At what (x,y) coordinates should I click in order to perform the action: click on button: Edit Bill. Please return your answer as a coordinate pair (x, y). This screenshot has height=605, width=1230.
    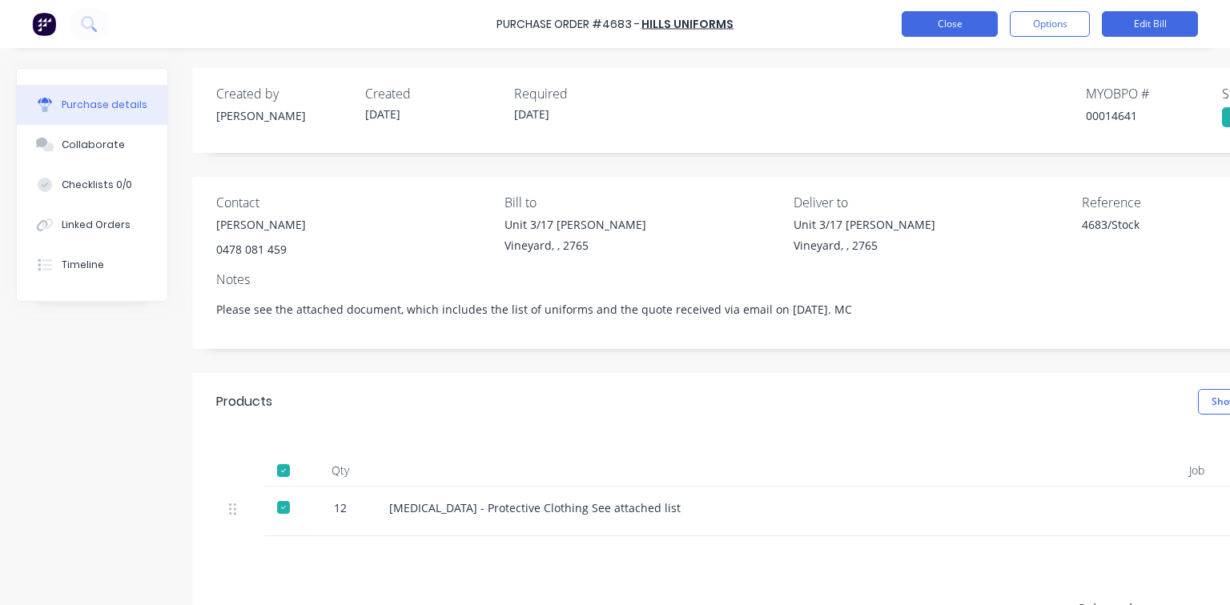
    Looking at the image, I should click on (1150, 24).